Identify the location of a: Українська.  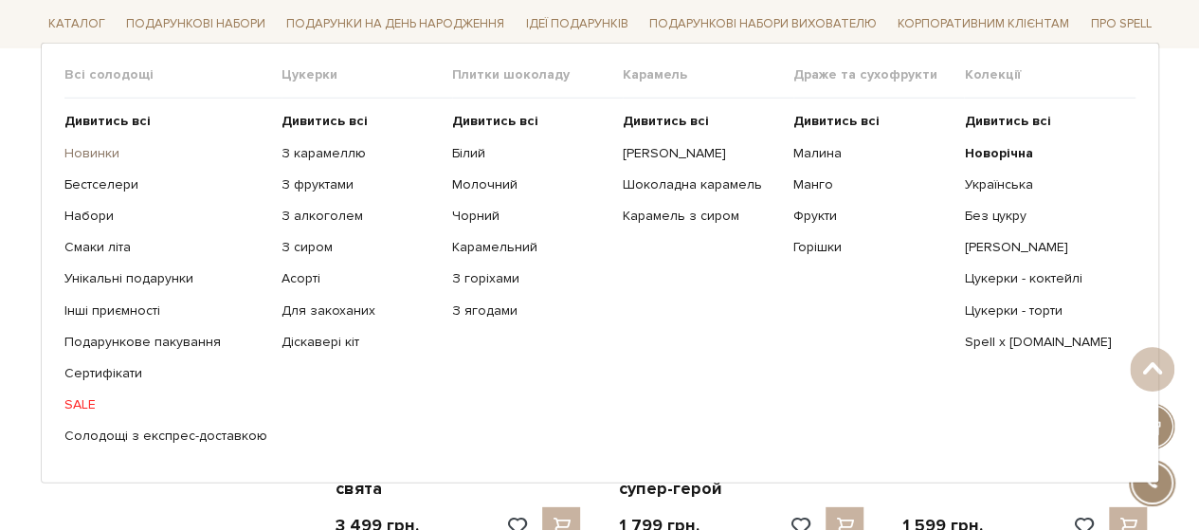
(1042, 185).